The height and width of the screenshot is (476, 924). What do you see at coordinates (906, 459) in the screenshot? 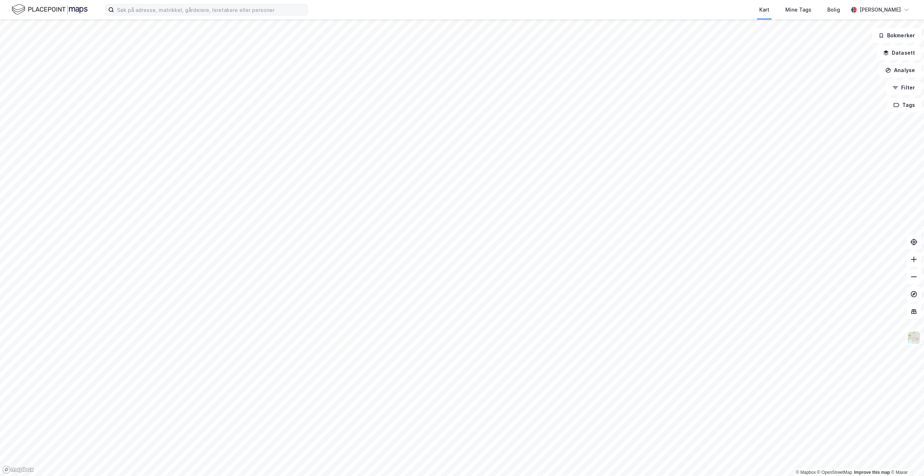
I see `div: Chat Widget` at bounding box center [906, 459].